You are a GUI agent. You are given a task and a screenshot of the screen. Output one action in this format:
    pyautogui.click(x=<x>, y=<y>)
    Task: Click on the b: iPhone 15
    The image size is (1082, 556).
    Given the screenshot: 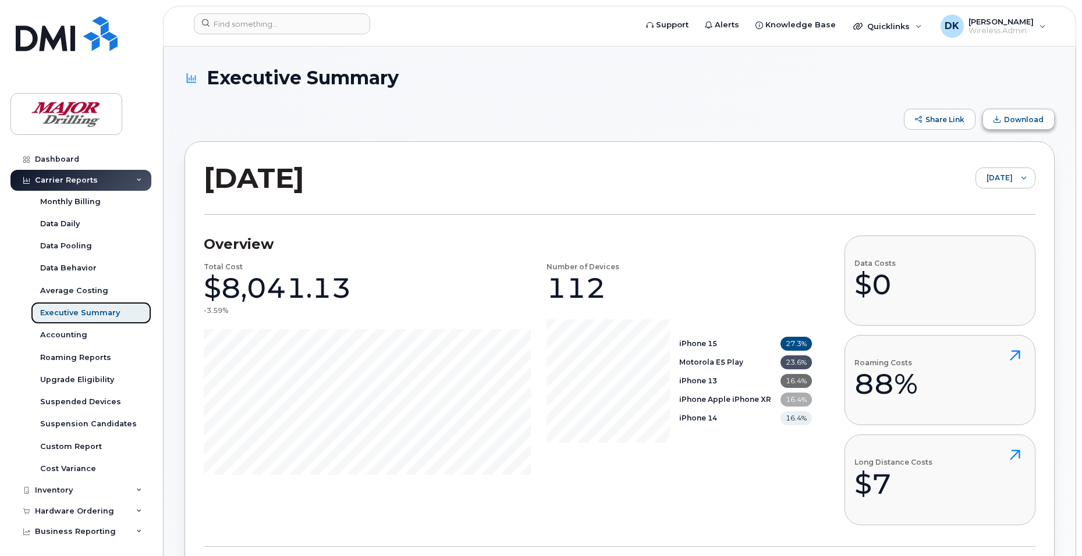 What is the action you would take?
    pyautogui.click(x=698, y=343)
    